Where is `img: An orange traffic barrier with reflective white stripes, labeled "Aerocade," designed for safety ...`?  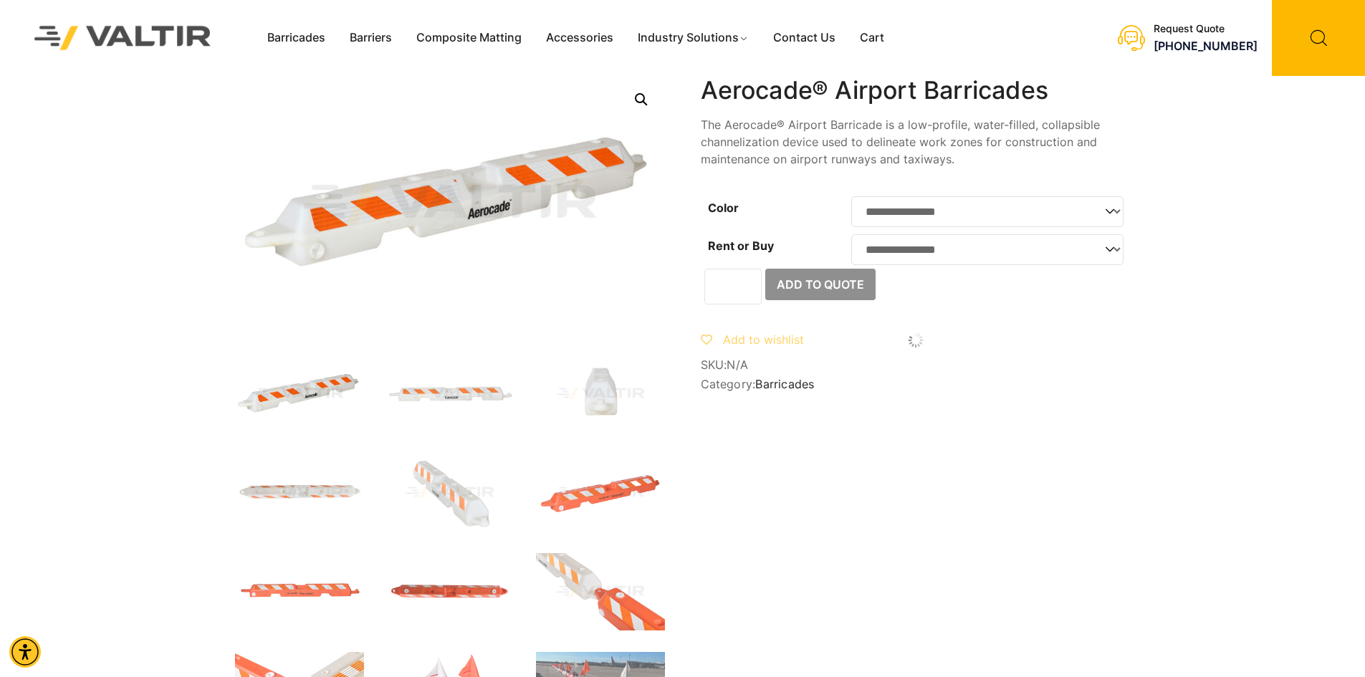
img: An orange traffic barrier with reflective white stripes, labeled "Aerocade," designed for safety ... is located at coordinates (299, 592).